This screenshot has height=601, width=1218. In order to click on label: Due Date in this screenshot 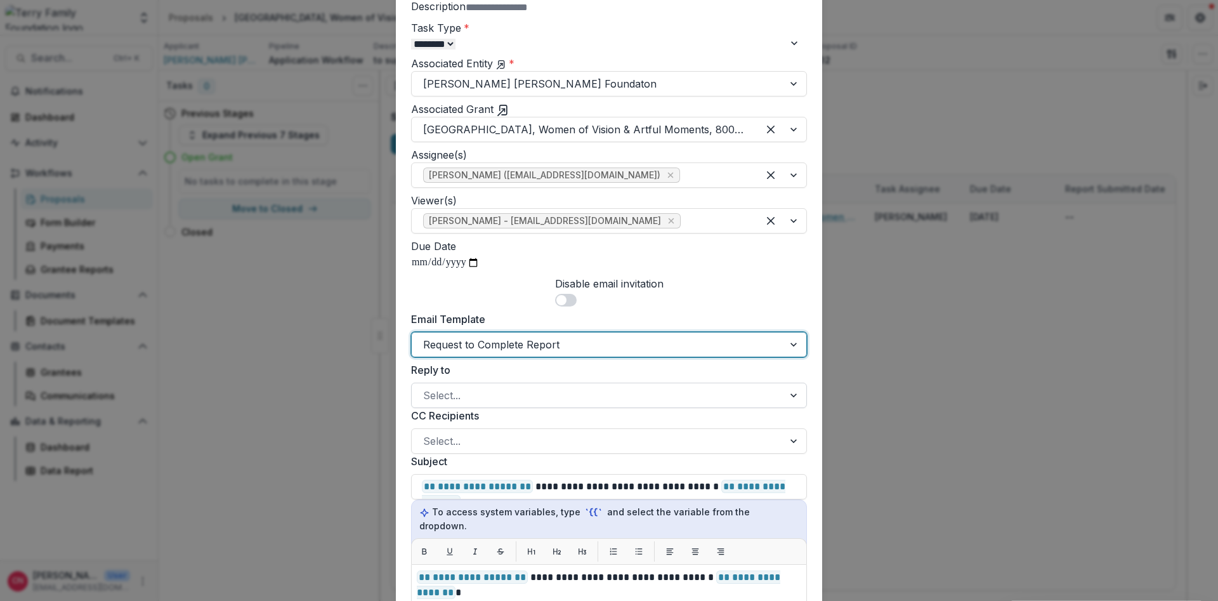, I will do `click(433, 246)`.